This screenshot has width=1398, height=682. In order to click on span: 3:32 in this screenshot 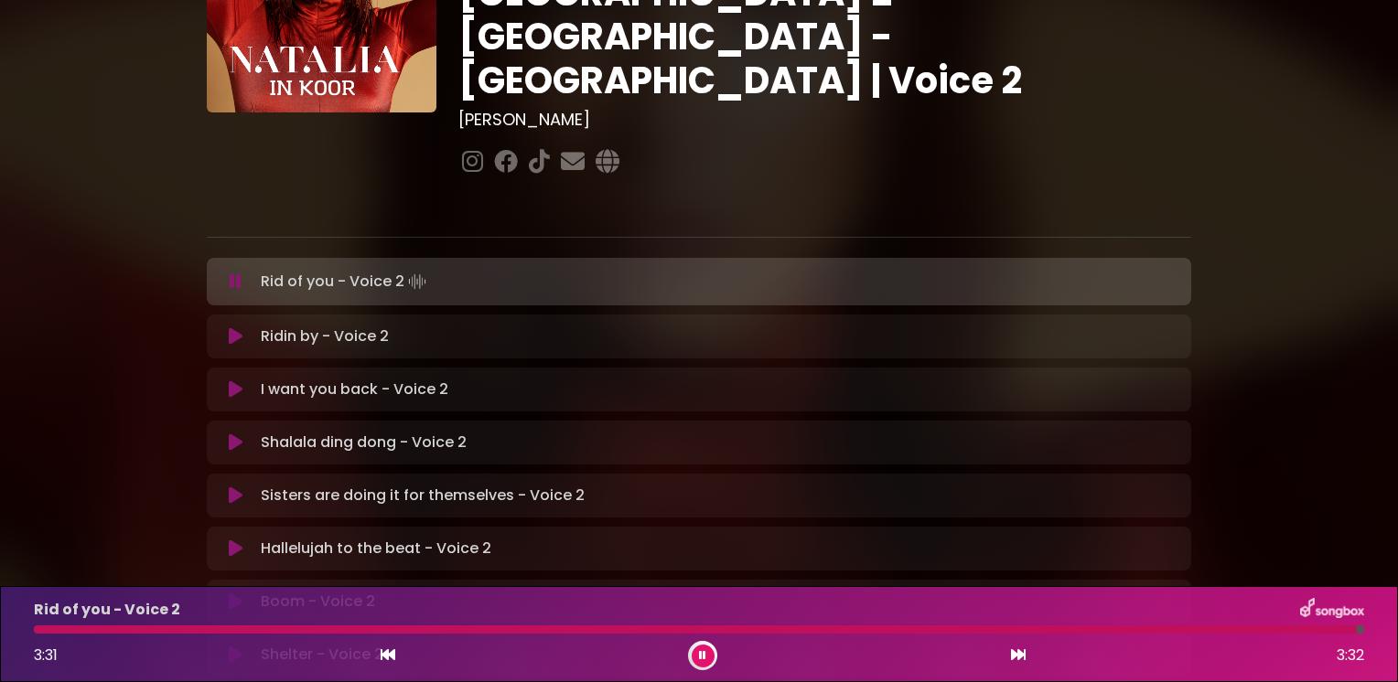, I will do `click(1350, 656)`.